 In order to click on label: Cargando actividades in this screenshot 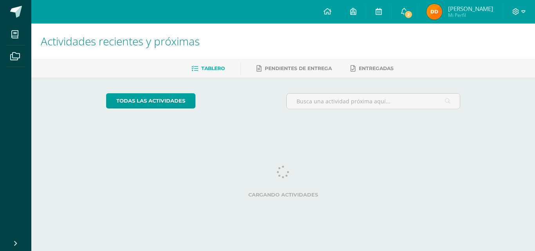, I will do `click(283, 195)`.